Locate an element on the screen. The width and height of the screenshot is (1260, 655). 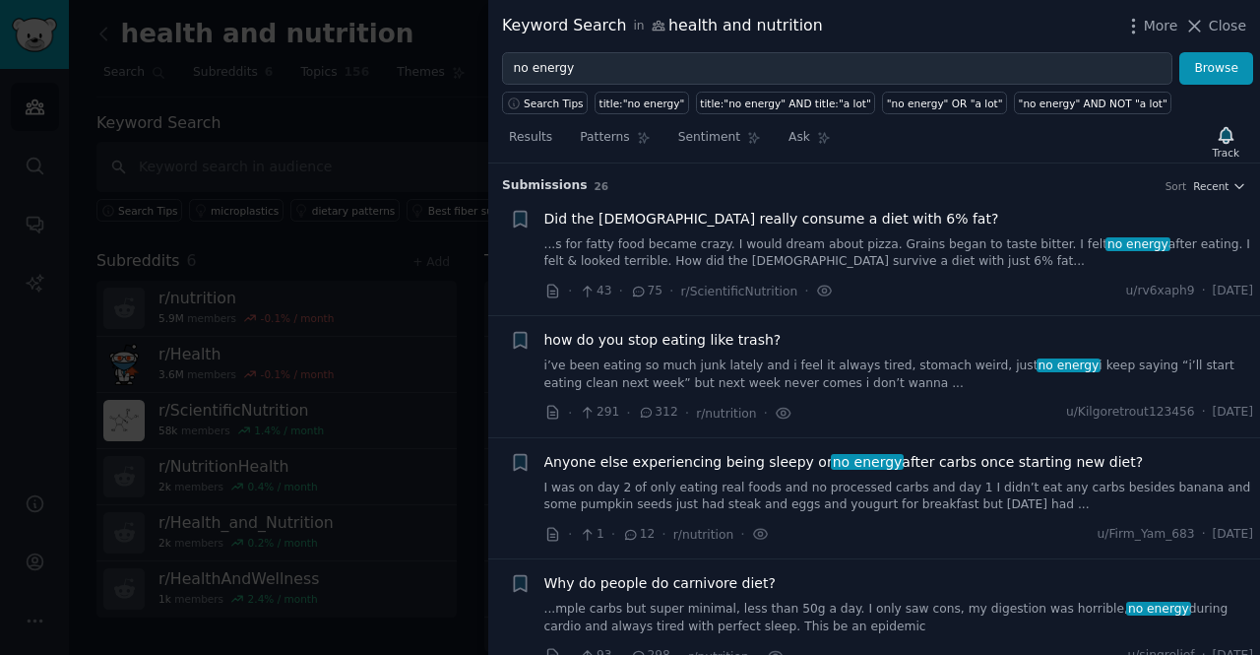
div: Keyword Search health and nutrition is located at coordinates (662, 26).